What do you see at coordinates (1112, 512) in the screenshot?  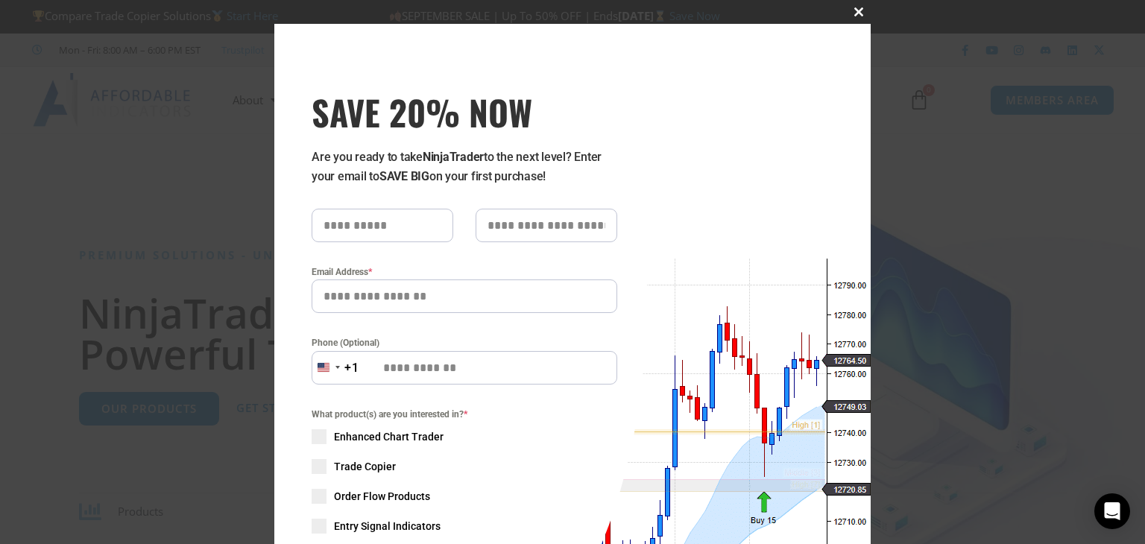 I see `div: Open Intercom Messenger` at bounding box center [1112, 512].